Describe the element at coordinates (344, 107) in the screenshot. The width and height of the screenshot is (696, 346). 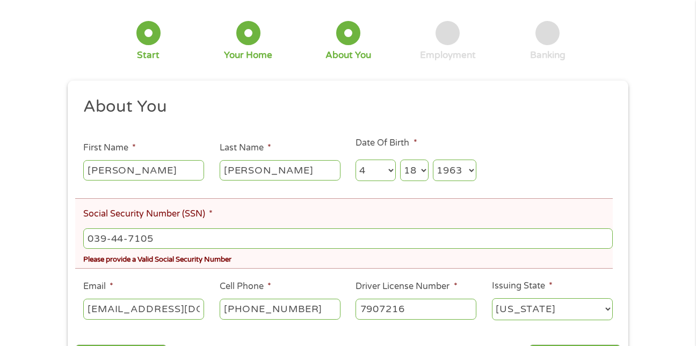
I see `h2: About You` at that location.